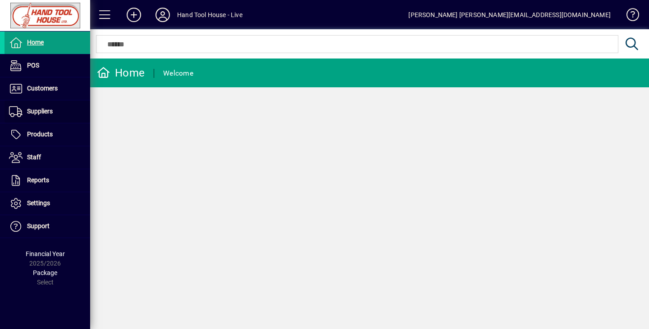 This screenshot has height=329, width=649. Describe the element at coordinates (38, 226) in the screenshot. I see `span: Support` at that location.